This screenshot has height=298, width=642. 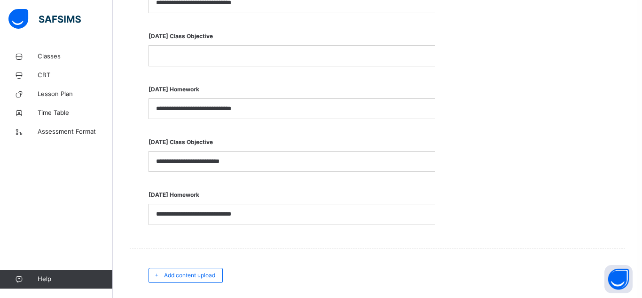 I want to click on span: Time Table, so click(x=75, y=113).